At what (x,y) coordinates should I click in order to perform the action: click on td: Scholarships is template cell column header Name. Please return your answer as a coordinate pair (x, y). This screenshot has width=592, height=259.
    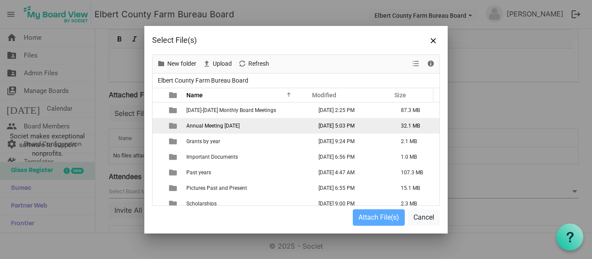
    Looking at the image, I should click on (246, 204).